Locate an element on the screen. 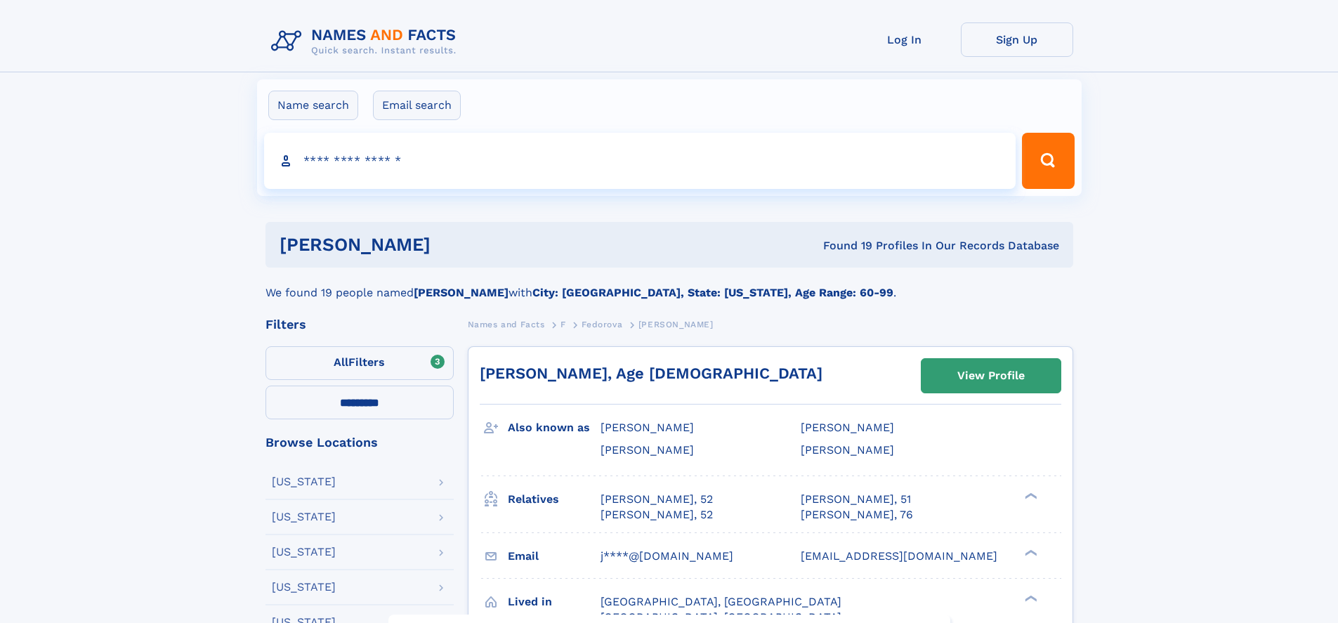 The width and height of the screenshot is (1338, 623). h3: Email is located at coordinates (554, 556).